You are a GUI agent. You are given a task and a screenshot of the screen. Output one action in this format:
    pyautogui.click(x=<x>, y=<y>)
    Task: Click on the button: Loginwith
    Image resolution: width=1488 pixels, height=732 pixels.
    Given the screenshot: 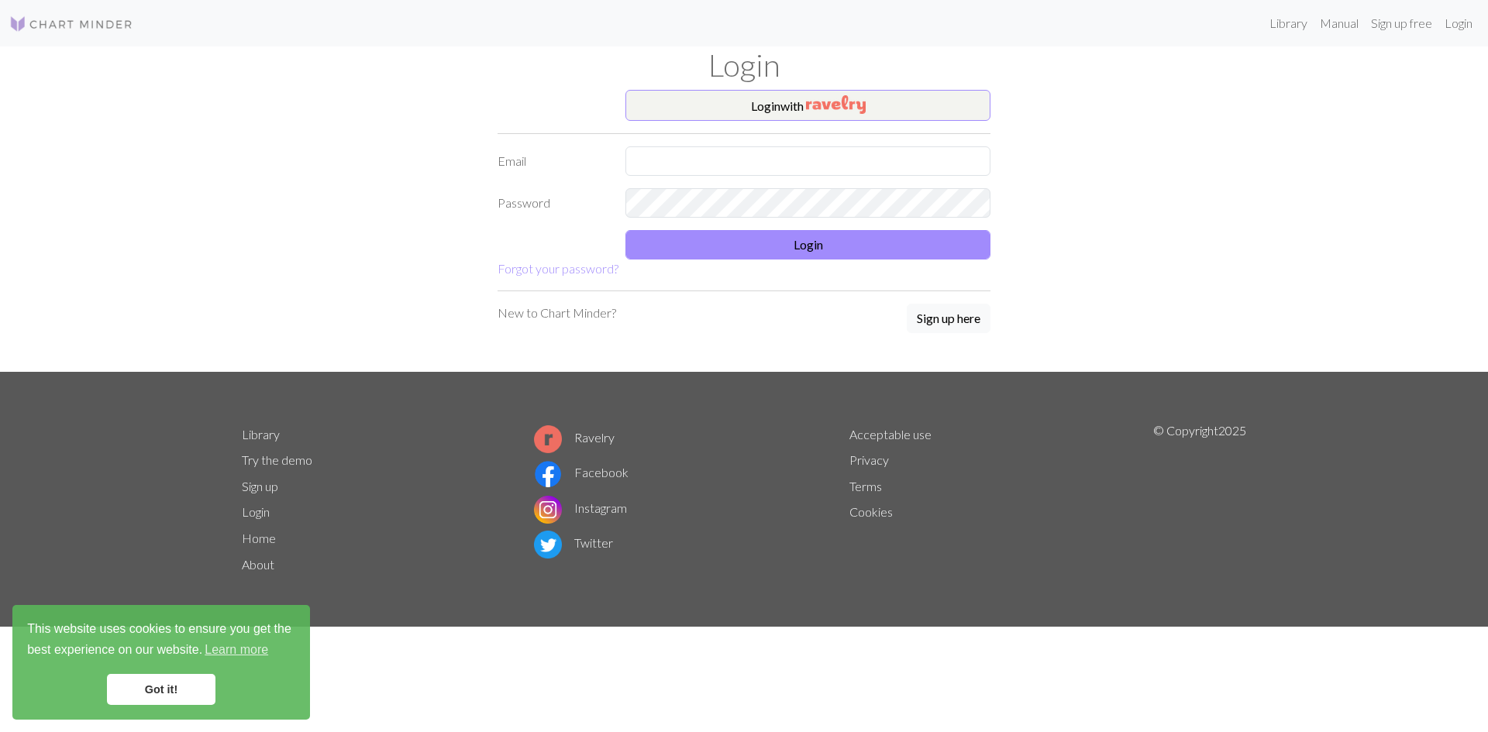 What is the action you would take?
    pyautogui.click(x=807, y=105)
    